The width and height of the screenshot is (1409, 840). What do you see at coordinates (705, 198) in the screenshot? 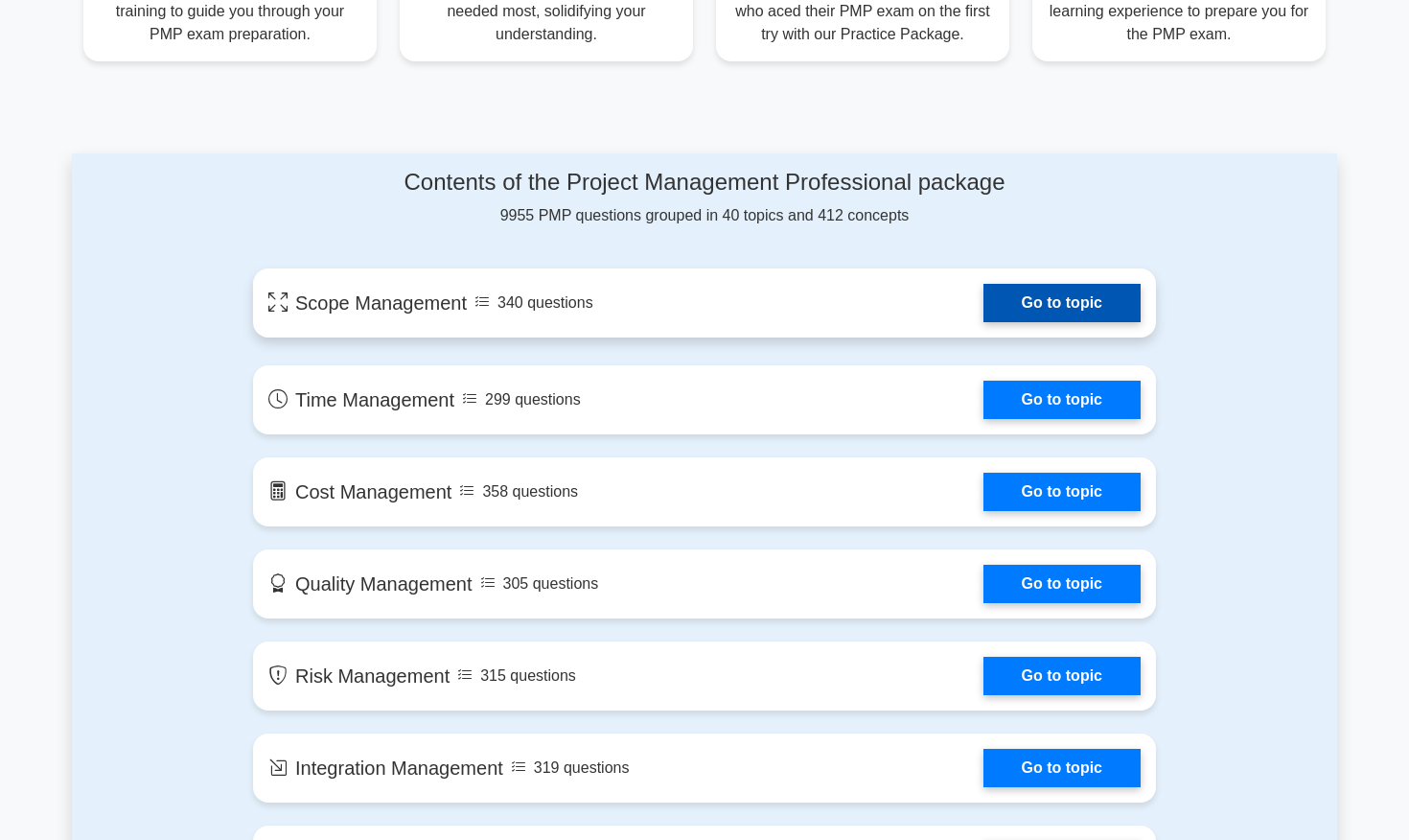
I see `div: 9955 PMP questions grouped in 40 topics and 412 concepts` at bounding box center [705, 198].